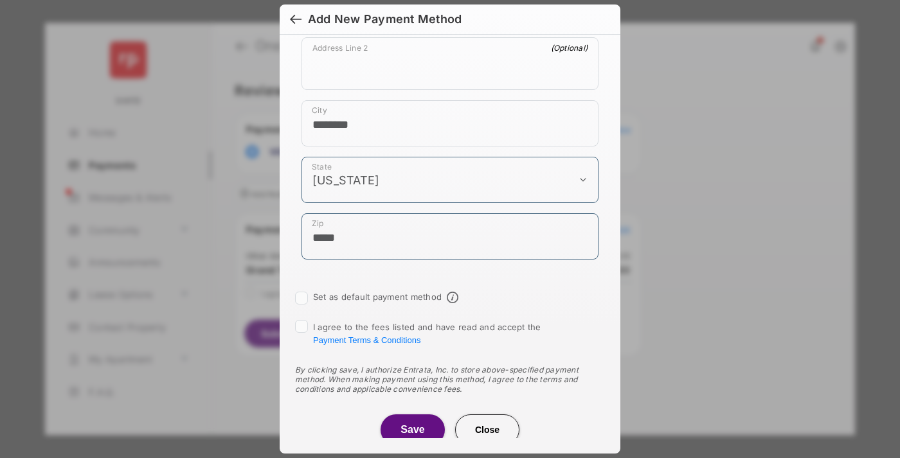  I want to click on div: payment_method_screening[postal_addresses][locality], so click(450, 123).